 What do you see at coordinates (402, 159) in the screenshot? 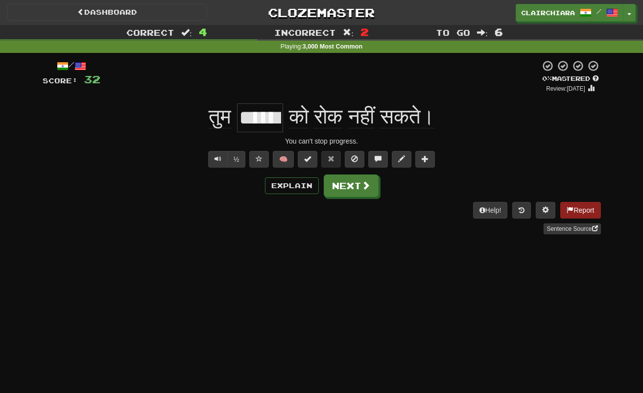
I see `button: Edit sentence (alt+d)` at bounding box center [402, 159].